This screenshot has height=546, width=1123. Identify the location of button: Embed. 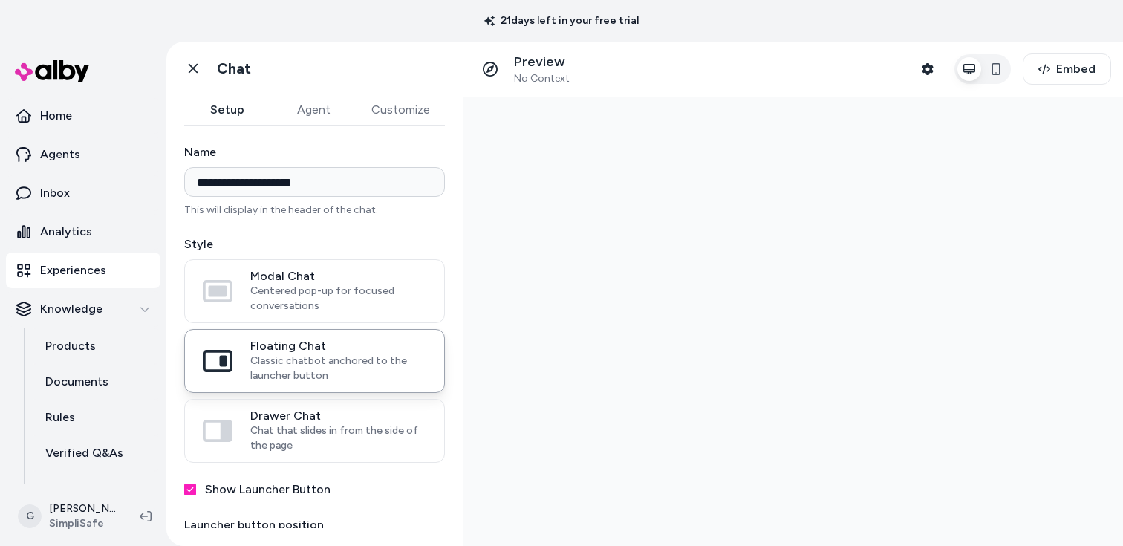
(1066, 69).